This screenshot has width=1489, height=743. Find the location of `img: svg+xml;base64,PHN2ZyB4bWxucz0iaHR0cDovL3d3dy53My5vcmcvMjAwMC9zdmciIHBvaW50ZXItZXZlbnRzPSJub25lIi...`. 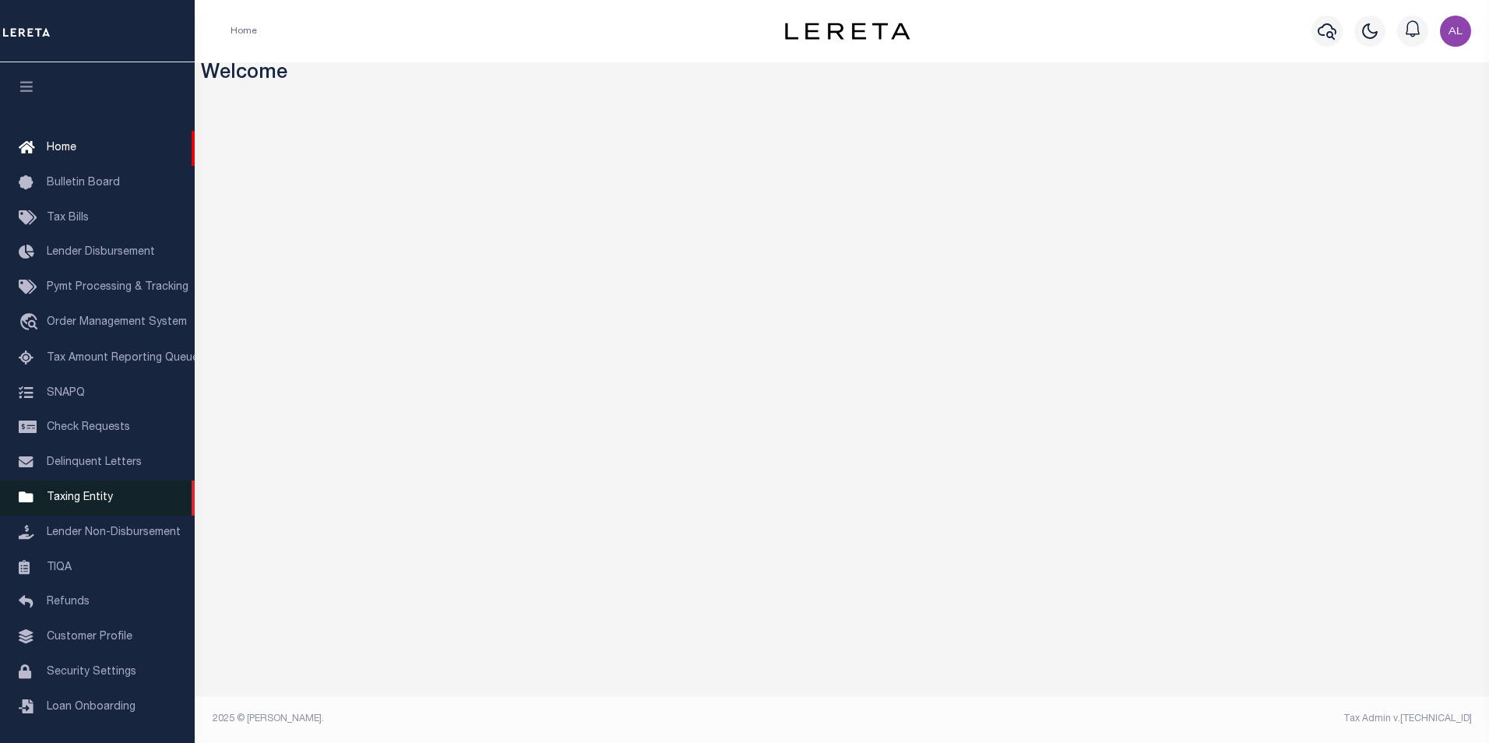

img: svg+xml;base64,PHN2ZyB4bWxucz0iaHR0cDovL3d3dy53My5vcmcvMjAwMC9zdmciIHBvaW50ZXItZXZlbnRzPSJub25lIi... is located at coordinates (1456, 31).